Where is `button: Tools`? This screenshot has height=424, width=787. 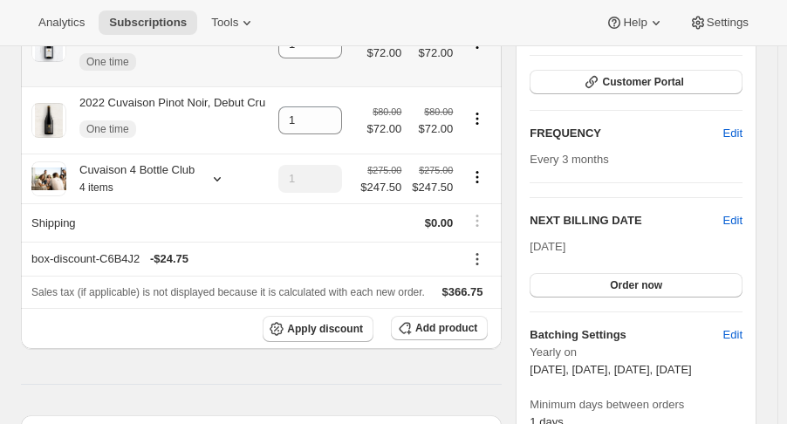 button: Tools is located at coordinates (233, 23).